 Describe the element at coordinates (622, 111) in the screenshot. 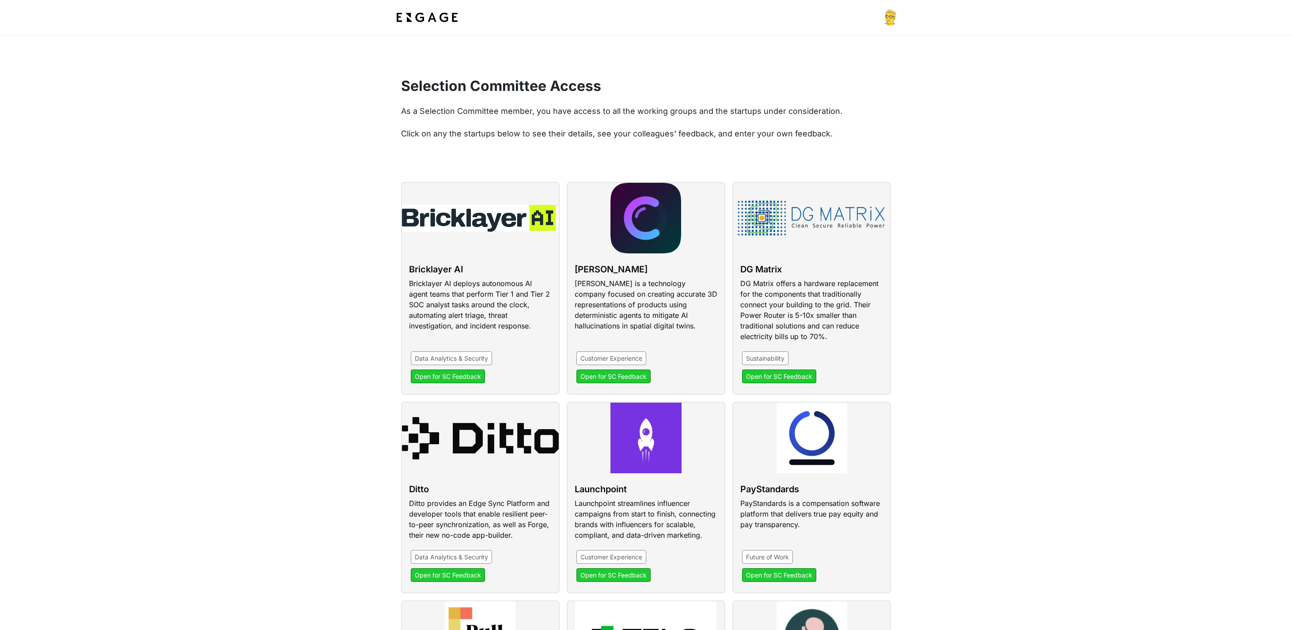

I see `span: As a Selection Committee member, you have access to all the working groups and the startups under...` at that location.